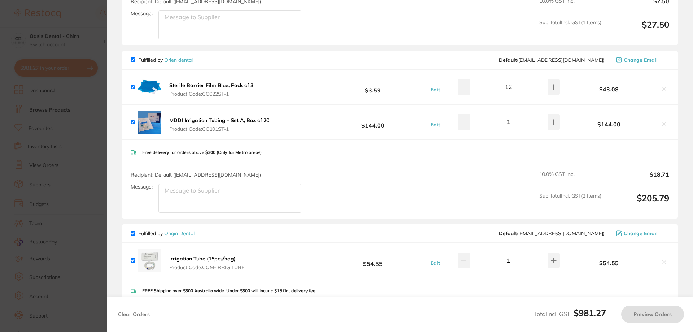 The width and height of the screenshot is (693, 332). What do you see at coordinates (134, 314) in the screenshot?
I see `button: Clear Orders` at bounding box center [134, 314].